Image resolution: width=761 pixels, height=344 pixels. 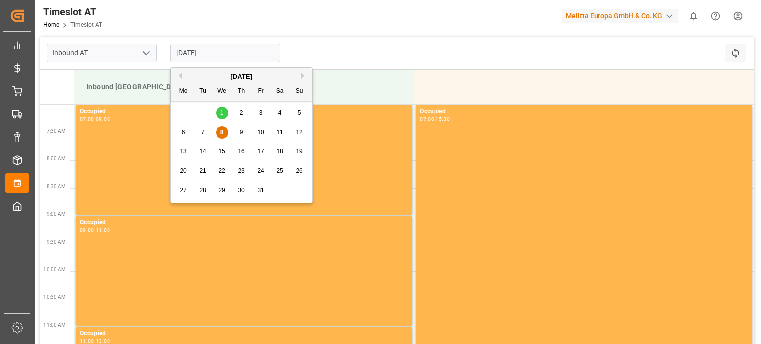 I want to click on div: Choose Tuesday, October 7th, 2025, so click(x=203, y=132).